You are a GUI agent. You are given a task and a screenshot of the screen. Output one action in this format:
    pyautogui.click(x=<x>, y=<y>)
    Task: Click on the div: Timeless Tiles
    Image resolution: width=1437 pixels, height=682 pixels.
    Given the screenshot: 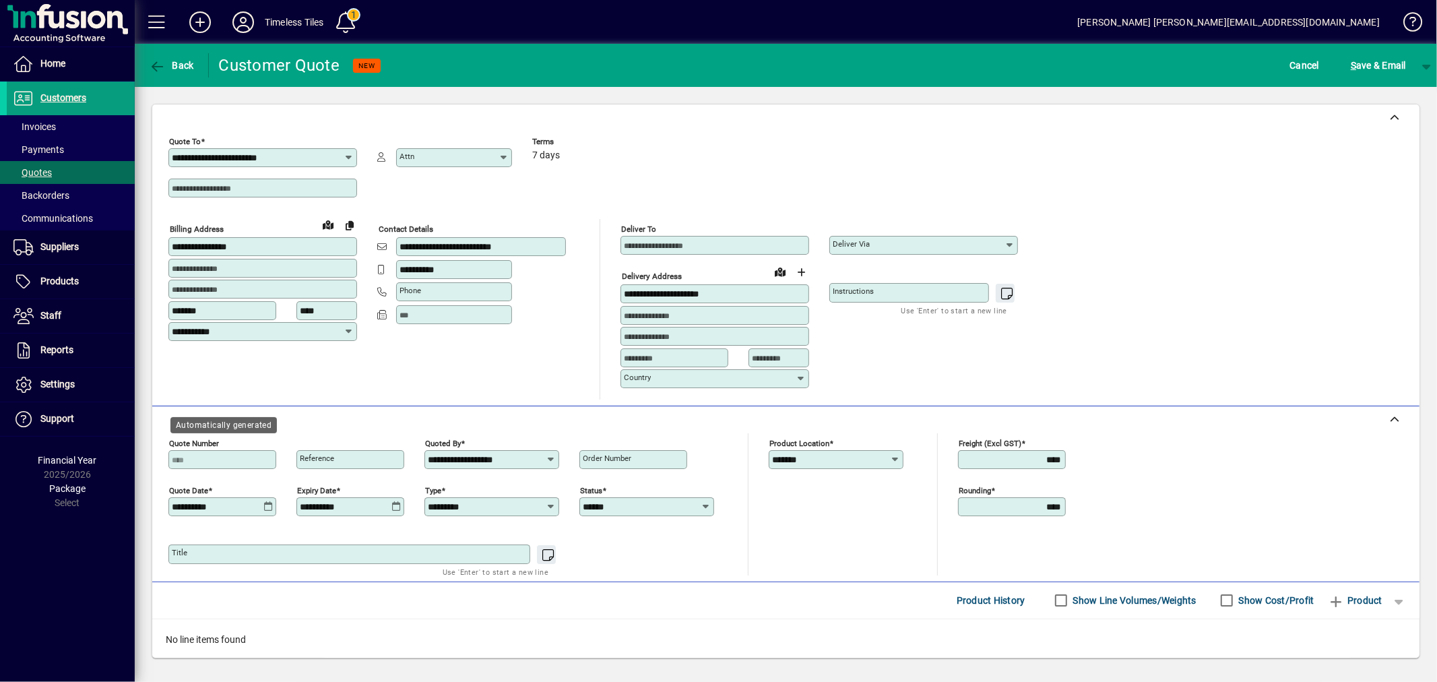 What is the action you would take?
    pyautogui.click(x=294, y=22)
    